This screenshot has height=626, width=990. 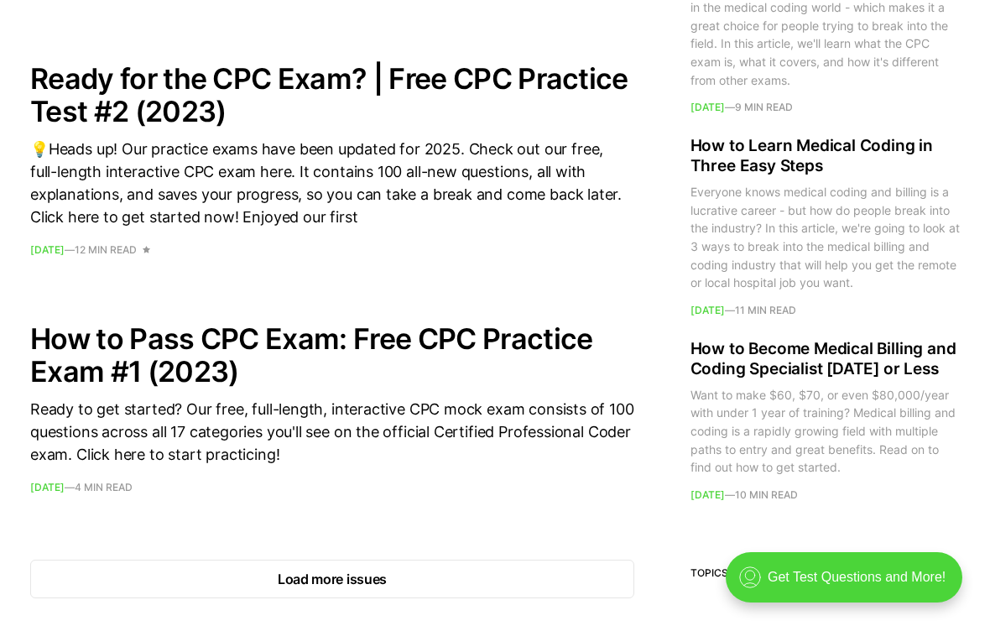 I want to click on a: How to Learn Medical Coding in Three Easy Steps Everyone knows medical coding and billing is a lu..., so click(x=825, y=226).